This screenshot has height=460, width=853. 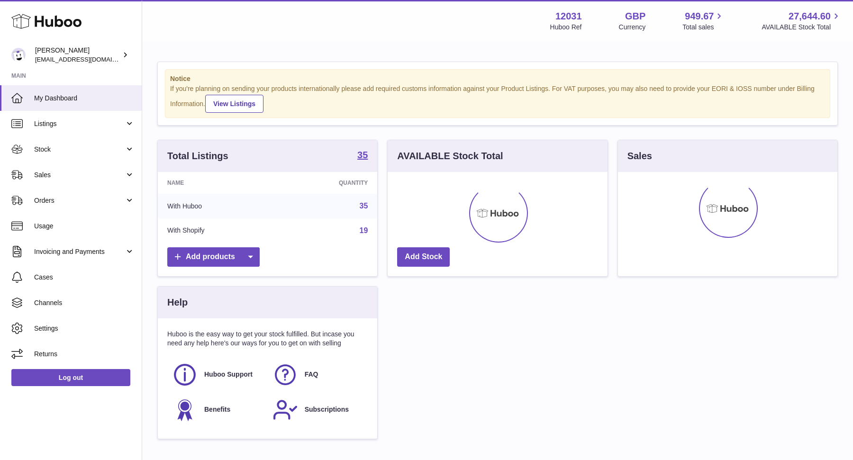 I want to click on span: Invoicing and Payments, so click(x=79, y=252).